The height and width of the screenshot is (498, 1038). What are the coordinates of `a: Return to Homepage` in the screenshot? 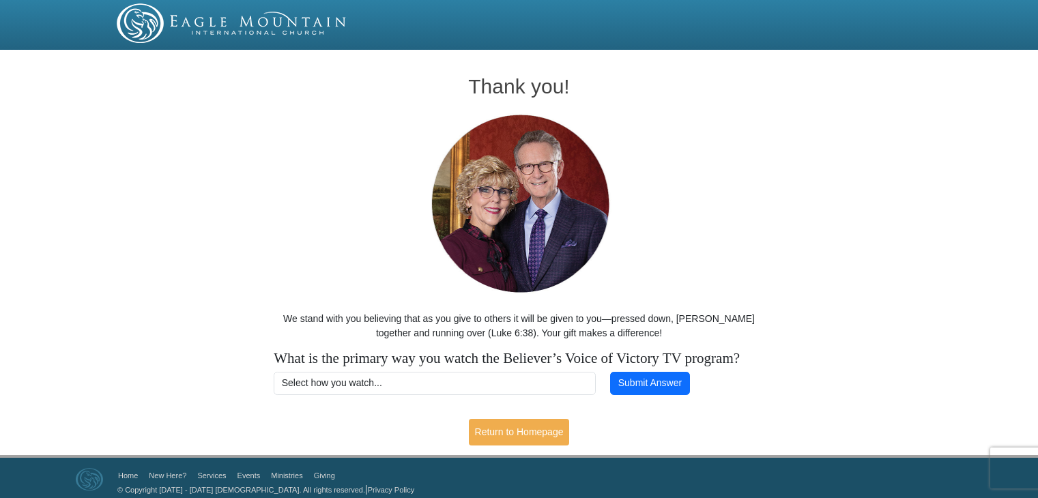 It's located at (519, 432).